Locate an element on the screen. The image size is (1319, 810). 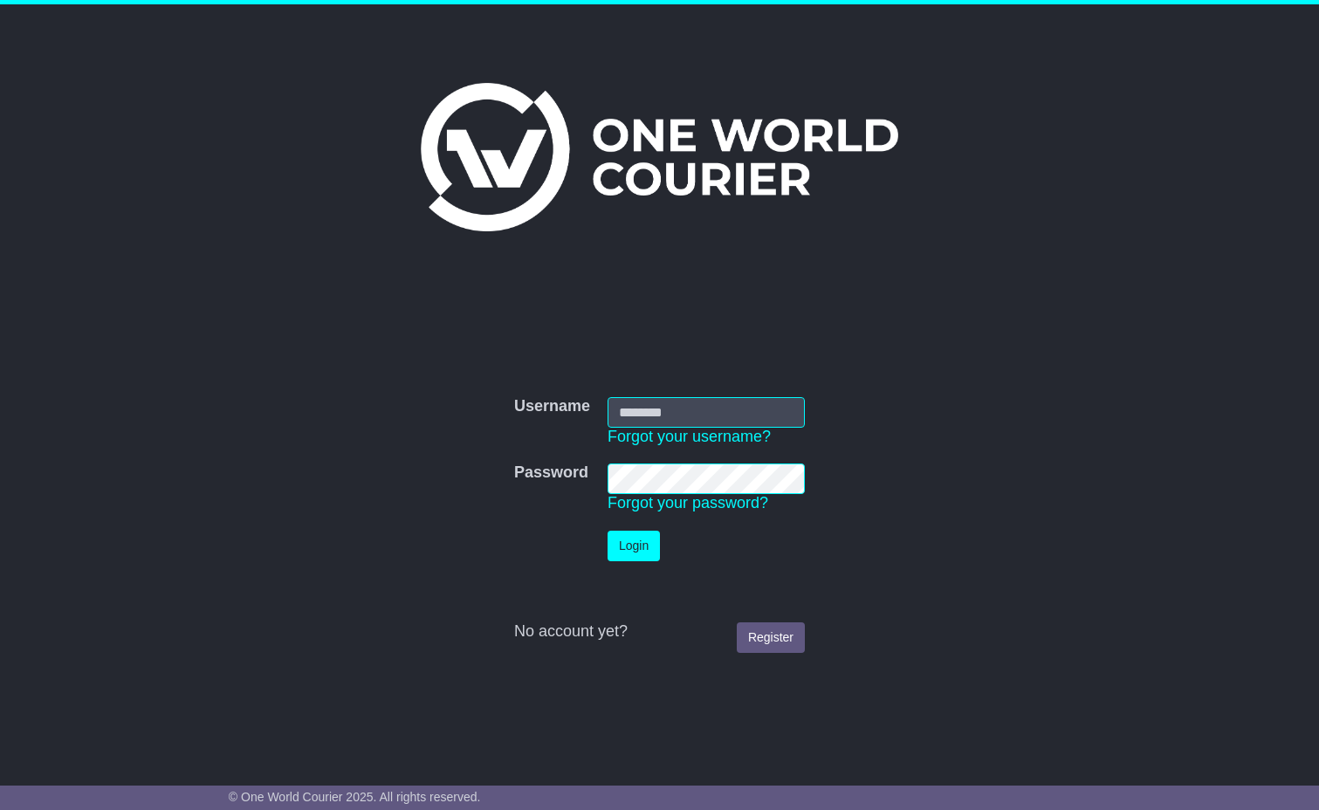
label: Username is located at coordinates (552, 407).